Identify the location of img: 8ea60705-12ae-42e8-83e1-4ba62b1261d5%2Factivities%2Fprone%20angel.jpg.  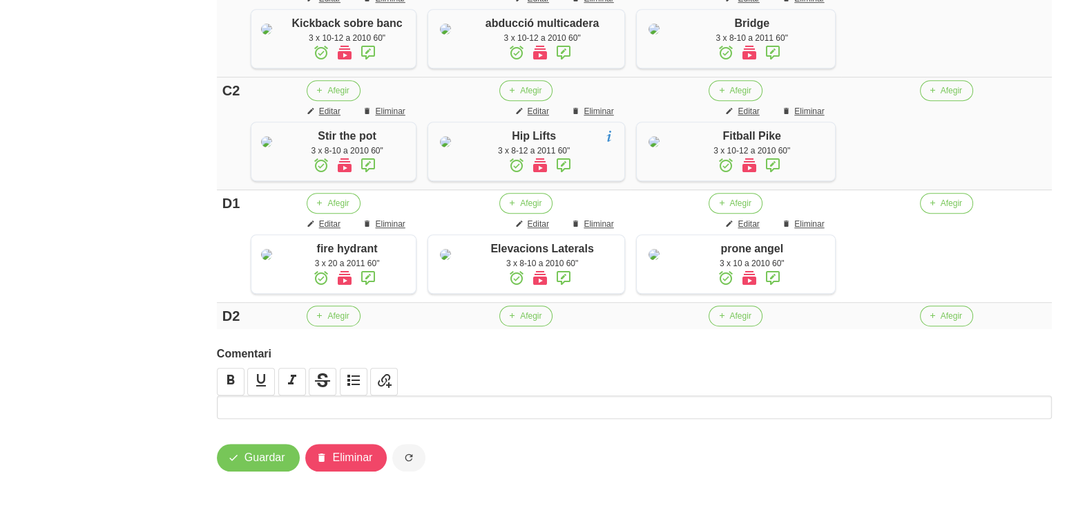
(654, 254).